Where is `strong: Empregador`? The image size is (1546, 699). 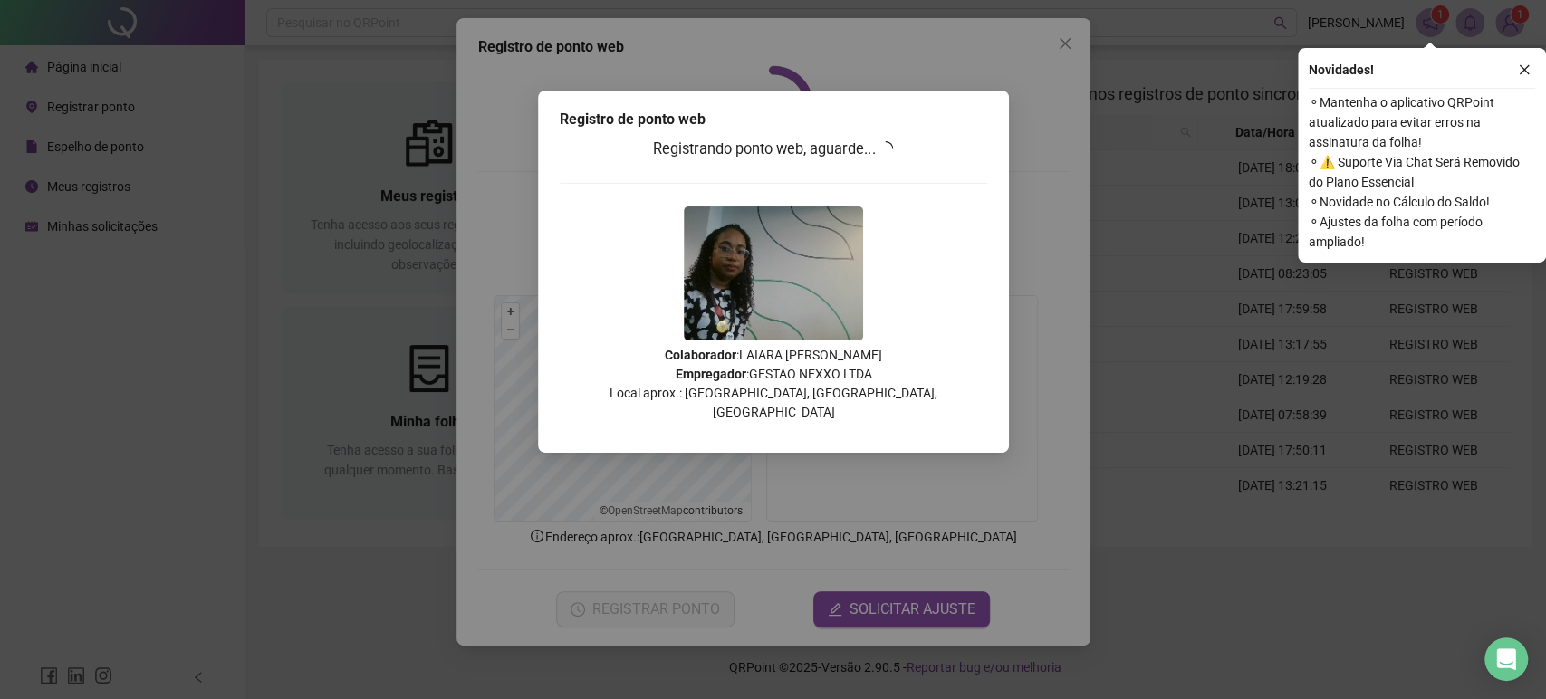
strong: Empregador is located at coordinates (710, 374).